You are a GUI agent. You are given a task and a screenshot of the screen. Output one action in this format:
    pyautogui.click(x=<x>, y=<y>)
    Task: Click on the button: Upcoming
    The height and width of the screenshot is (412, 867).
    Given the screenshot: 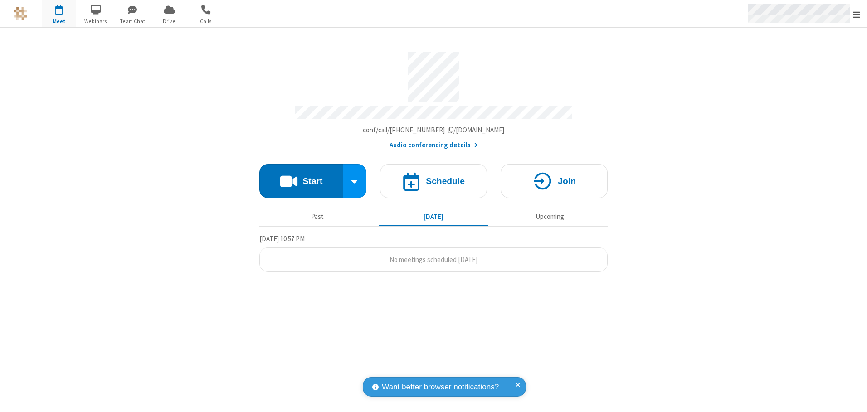 What is the action you would take?
    pyautogui.click(x=549, y=217)
    